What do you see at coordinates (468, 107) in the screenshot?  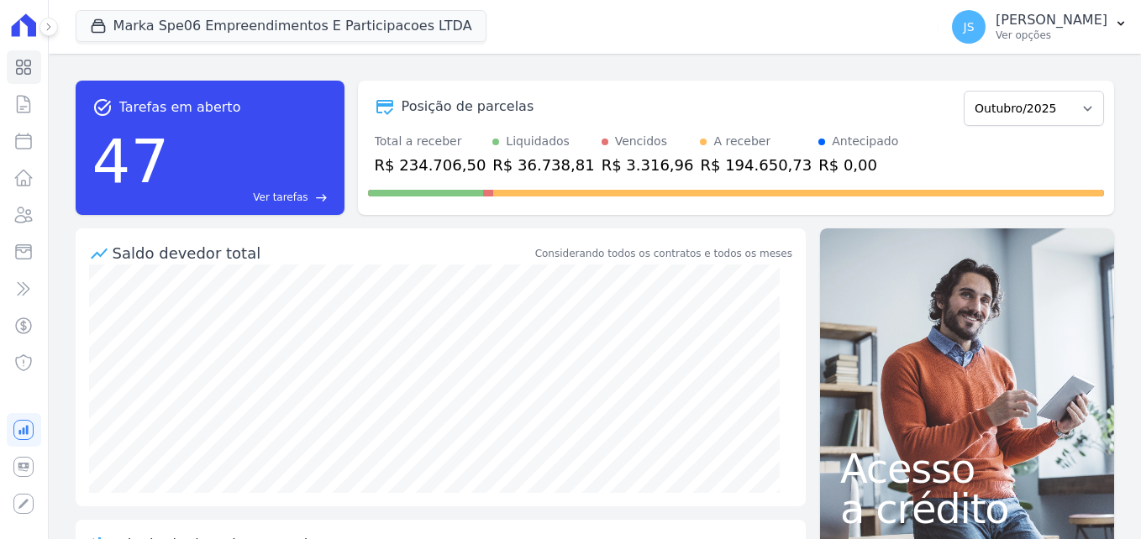 I see `div: Posição de parcelas` at bounding box center [468, 107].